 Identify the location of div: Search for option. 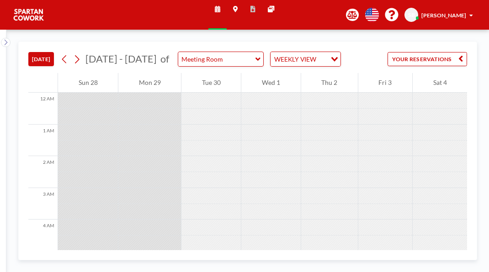
(305, 59).